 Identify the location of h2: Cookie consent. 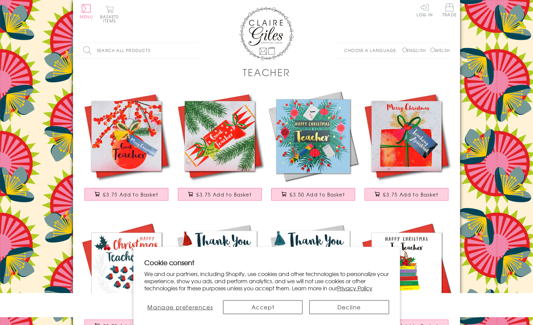
(267, 262).